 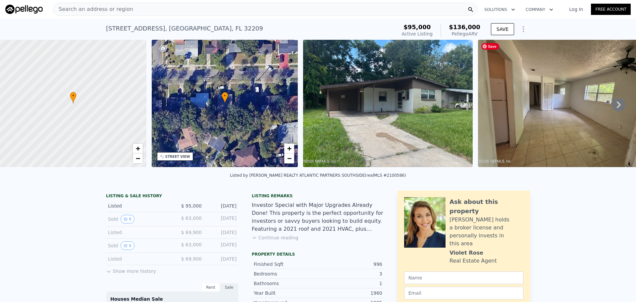 What do you see at coordinates (286, 274) in the screenshot?
I see `div: Bedrooms` at bounding box center [286, 274].